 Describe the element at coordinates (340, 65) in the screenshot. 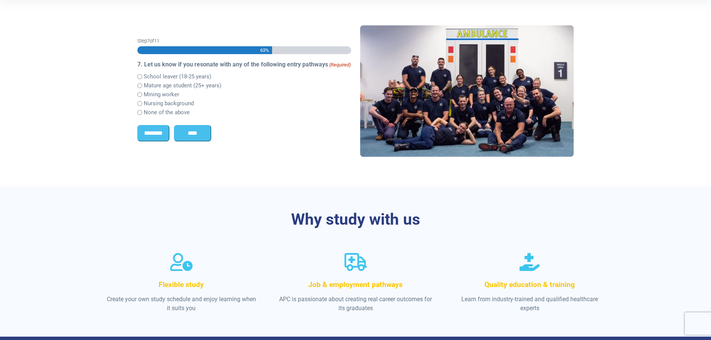

I see `span: (Required)` at that location.